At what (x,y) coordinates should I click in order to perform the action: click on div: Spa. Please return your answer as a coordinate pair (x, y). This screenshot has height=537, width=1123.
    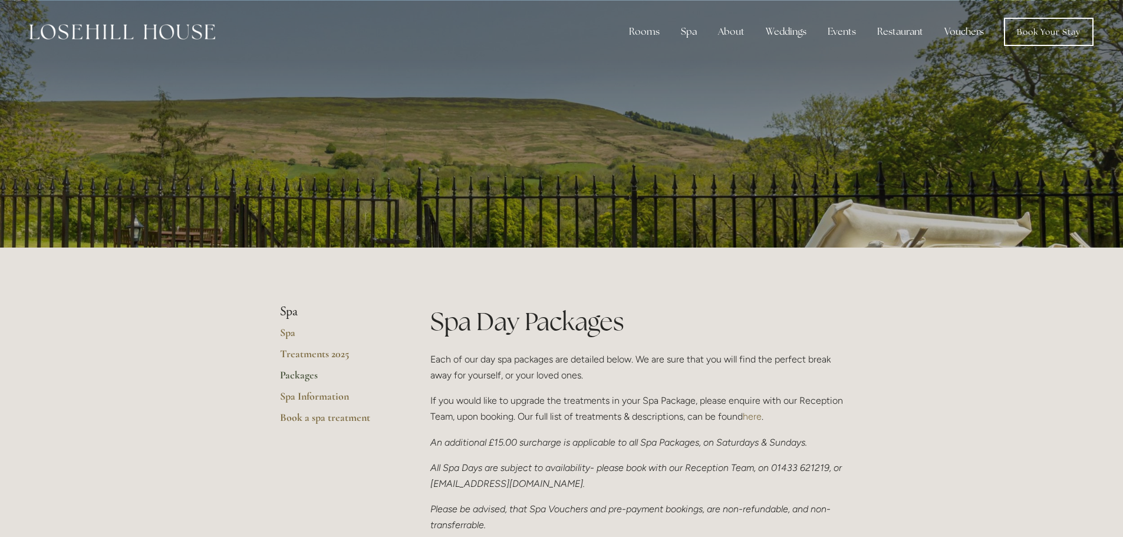
    Looking at the image, I should click on (689, 32).